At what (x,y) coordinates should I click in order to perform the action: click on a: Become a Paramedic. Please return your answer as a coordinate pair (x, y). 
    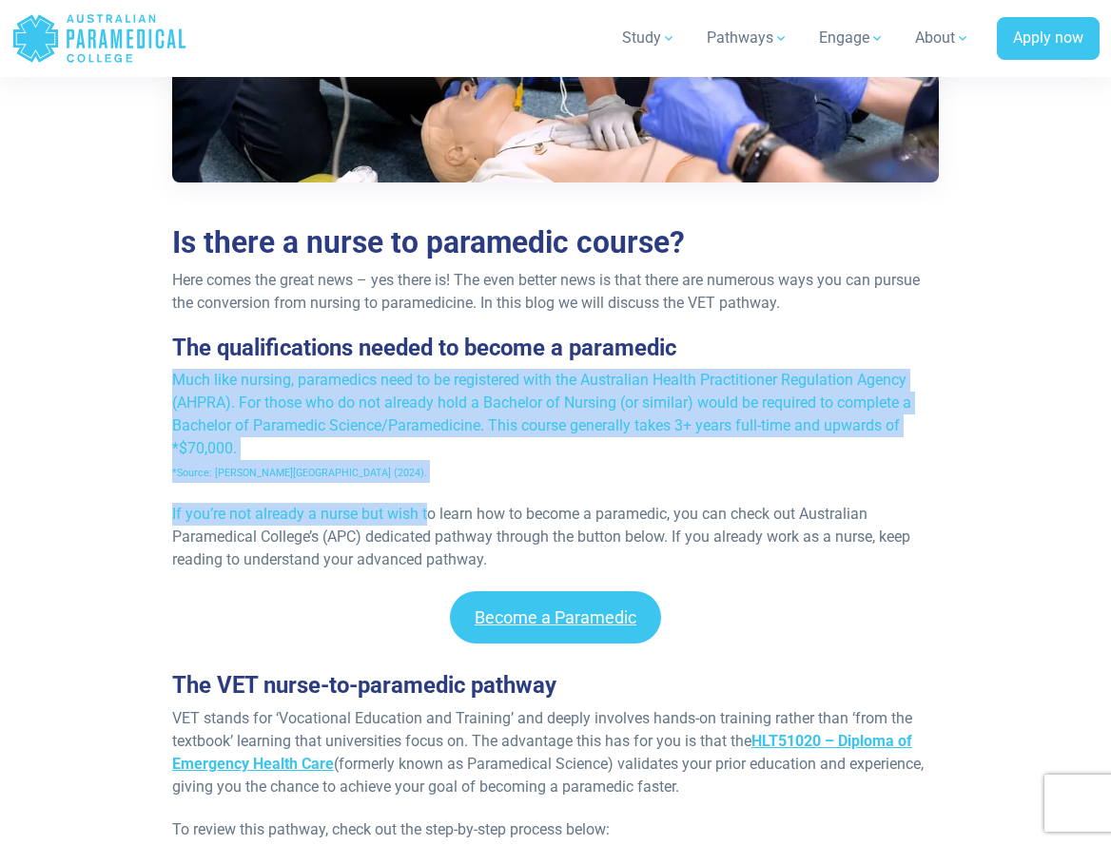
    Looking at the image, I should click on (555, 617).